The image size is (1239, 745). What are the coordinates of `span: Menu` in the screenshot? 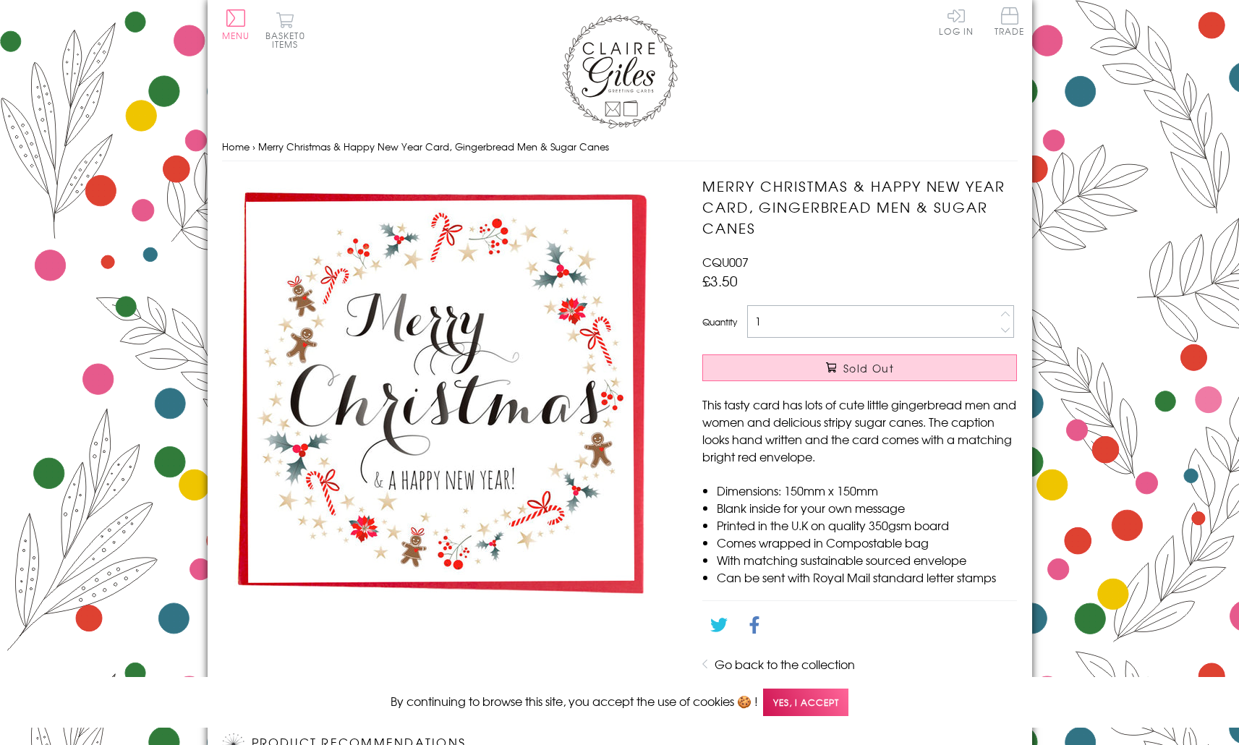 It's located at (236, 35).